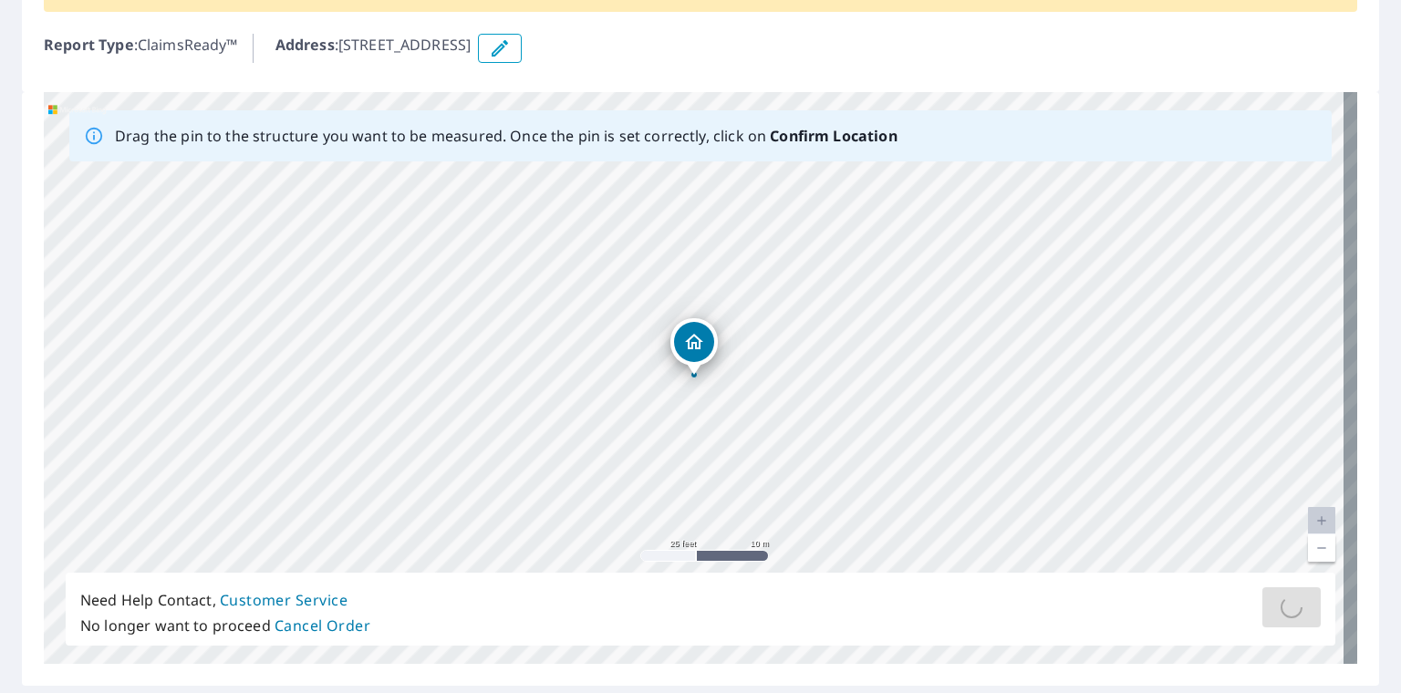 The image size is (1401, 693). I want to click on b: Address, so click(305, 45).